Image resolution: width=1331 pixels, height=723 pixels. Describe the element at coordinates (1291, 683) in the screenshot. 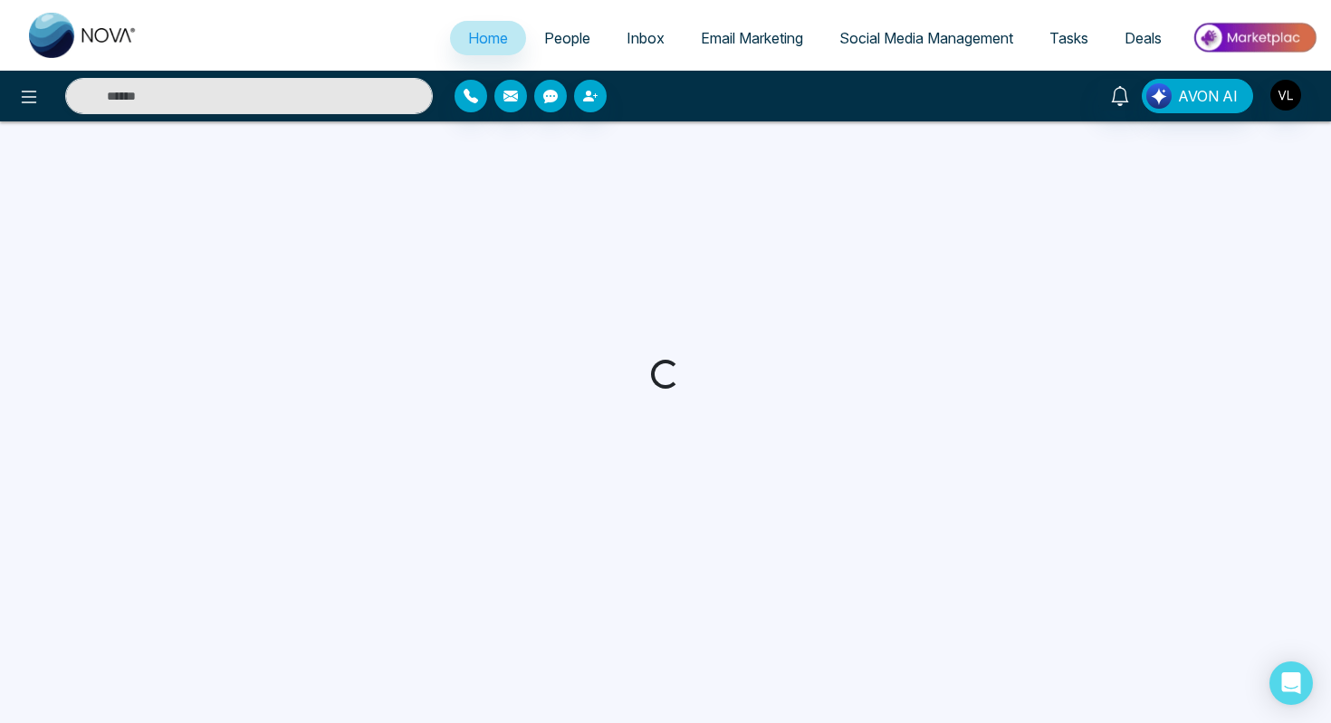

I see `div: Open Intercom Messenger` at that location.